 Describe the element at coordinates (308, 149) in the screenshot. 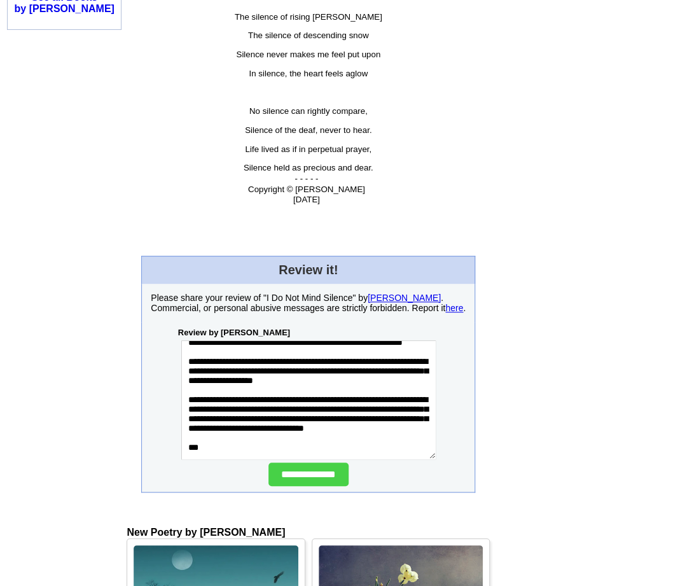

I see `span: Life lived as if in perpetual prayer,` at that location.